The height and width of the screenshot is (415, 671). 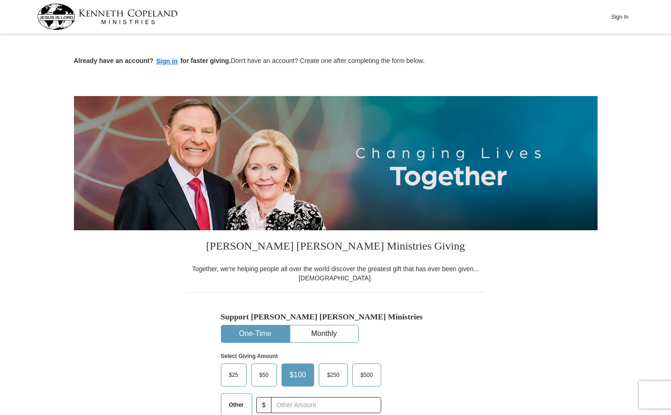 What do you see at coordinates (336, 273) in the screenshot?
I see `div: Together, we're helping people all over the world discover the greatest gift that has ever been g...` at bounding box center [336, 273].